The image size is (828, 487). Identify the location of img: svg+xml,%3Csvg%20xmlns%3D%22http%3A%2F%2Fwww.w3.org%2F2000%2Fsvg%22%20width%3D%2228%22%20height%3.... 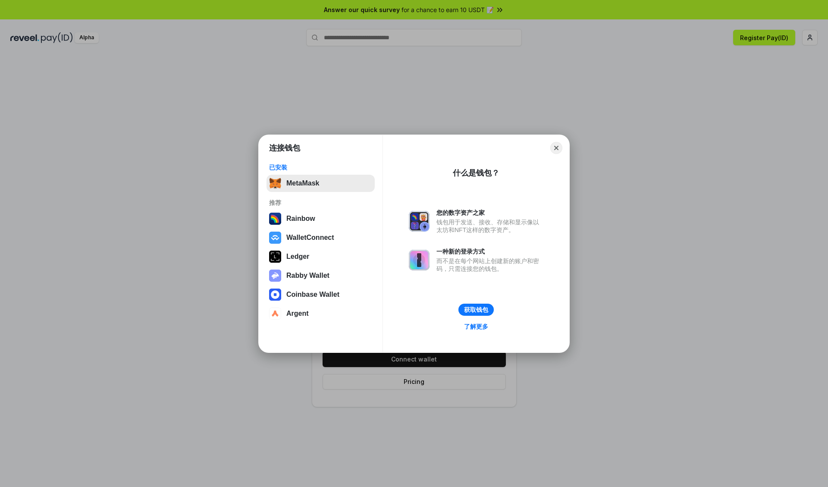
(275, 257).